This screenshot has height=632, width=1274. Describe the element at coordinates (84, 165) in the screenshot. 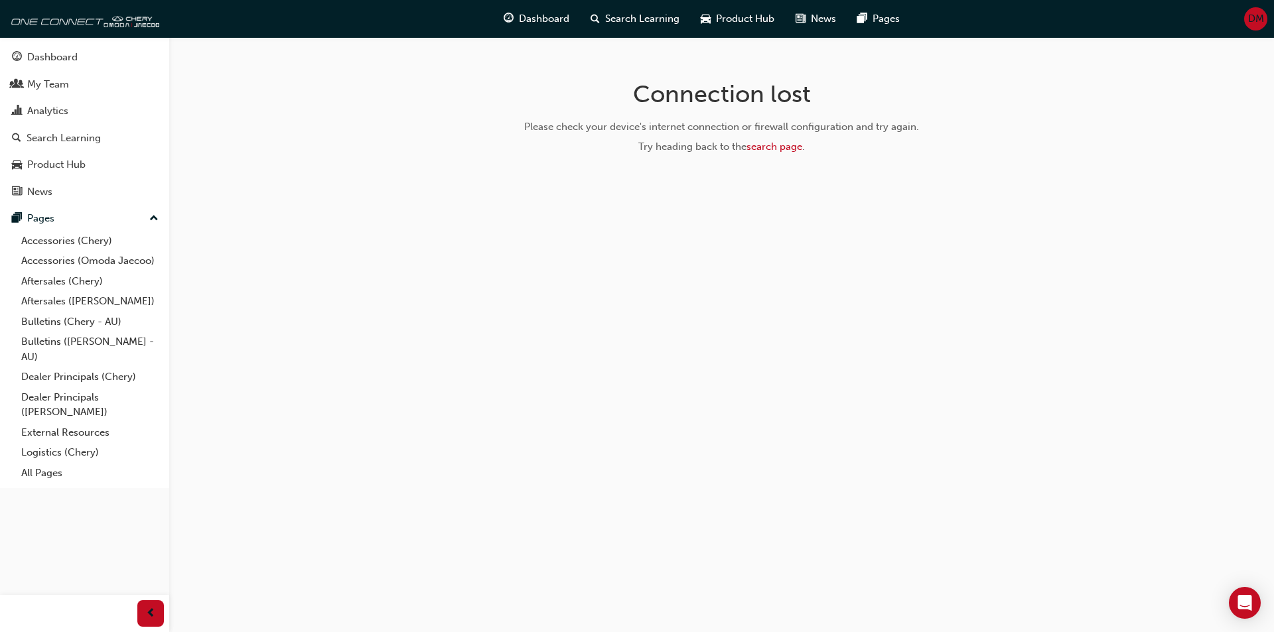

I see `a: Product Hub` at that location.